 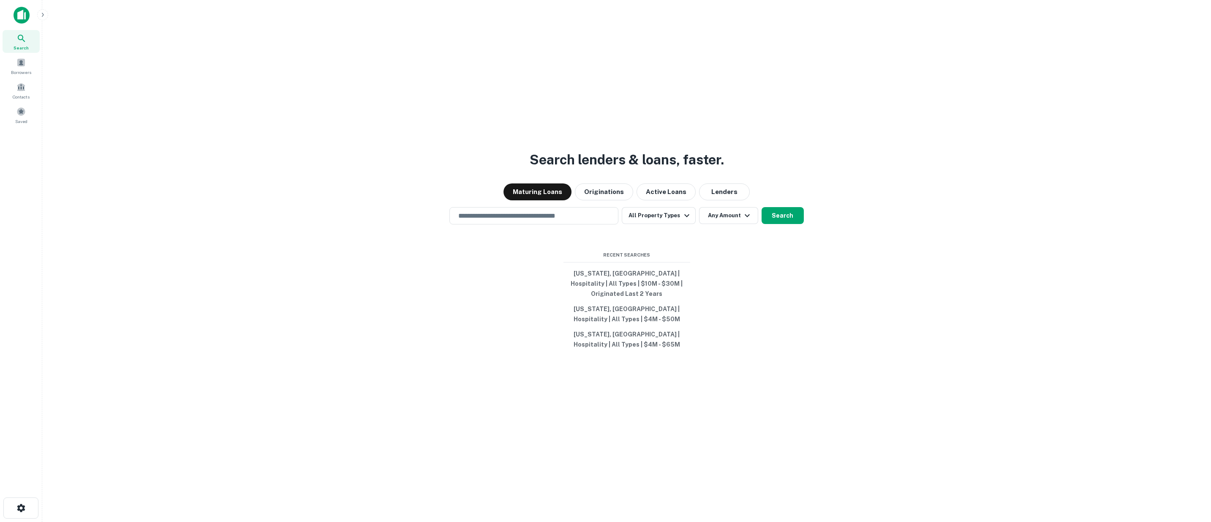 I want to click on span: Contacts, so click(x=21, y=97).